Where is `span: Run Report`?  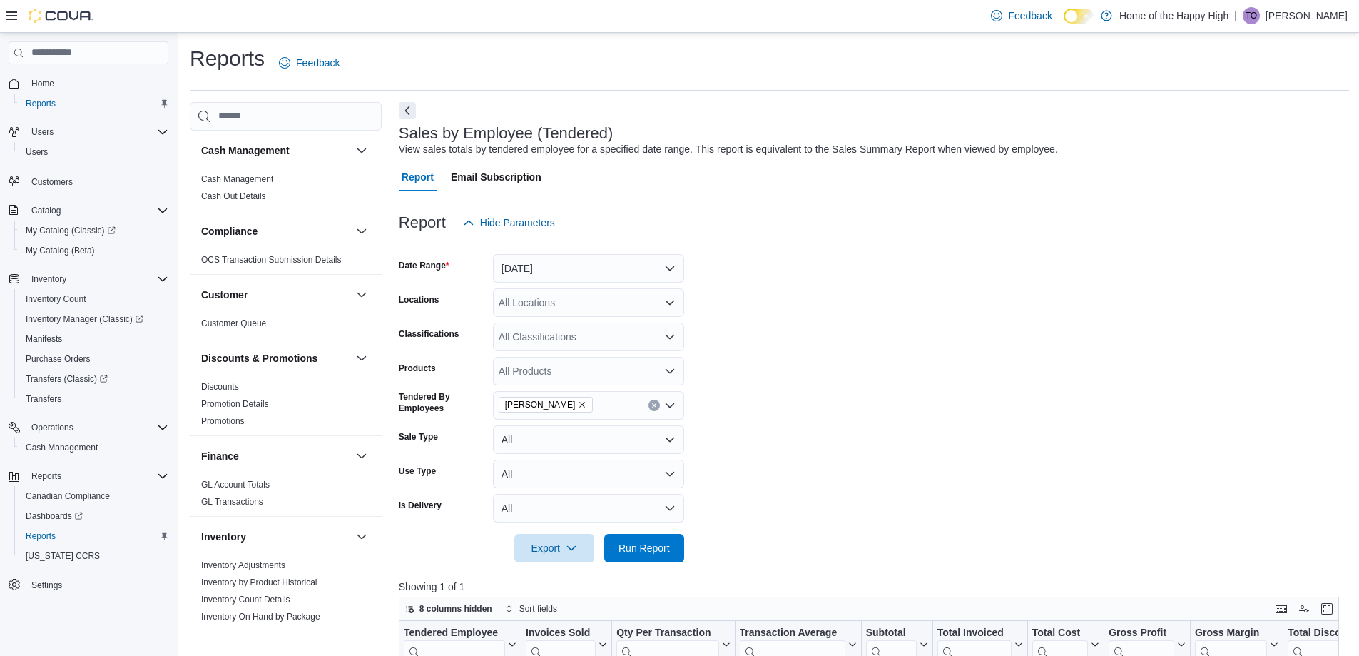
span: Run Report is located at coordinates (644, 548).